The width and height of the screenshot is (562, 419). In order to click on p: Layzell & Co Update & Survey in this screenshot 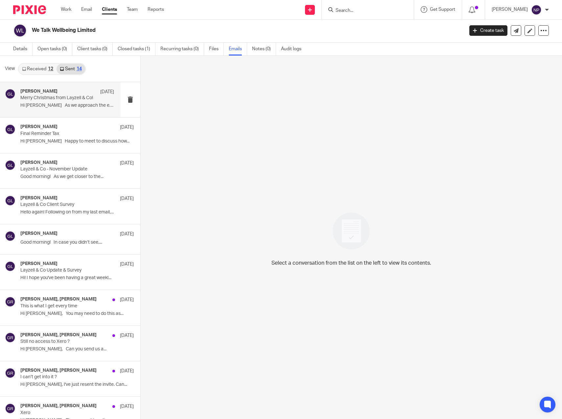, I will do `click(66, 270)`.